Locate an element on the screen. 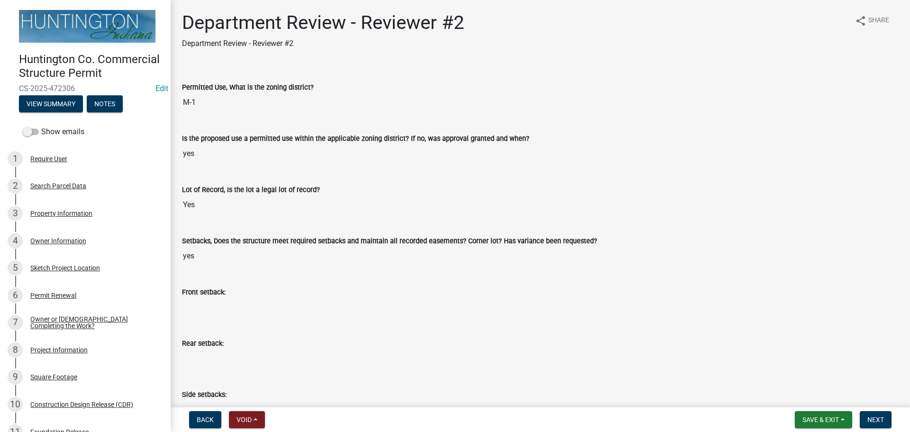 The height and width of the screenshot is (432, 910). span: Next is located at coordinates (876, 420).